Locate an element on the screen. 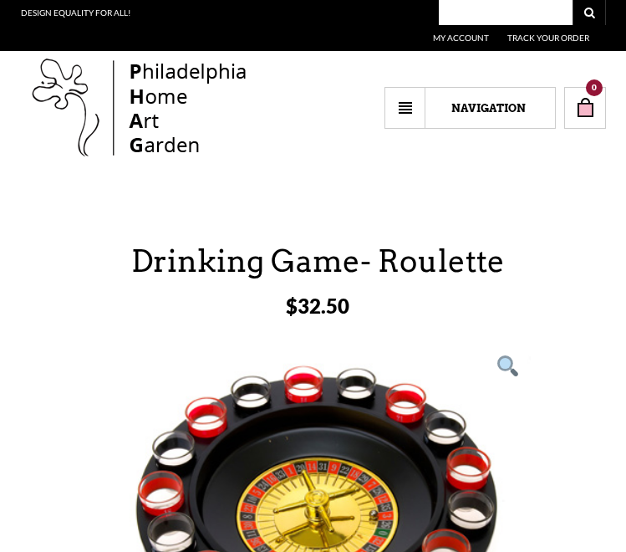  a: 0 is located at coordinates (585, 108).